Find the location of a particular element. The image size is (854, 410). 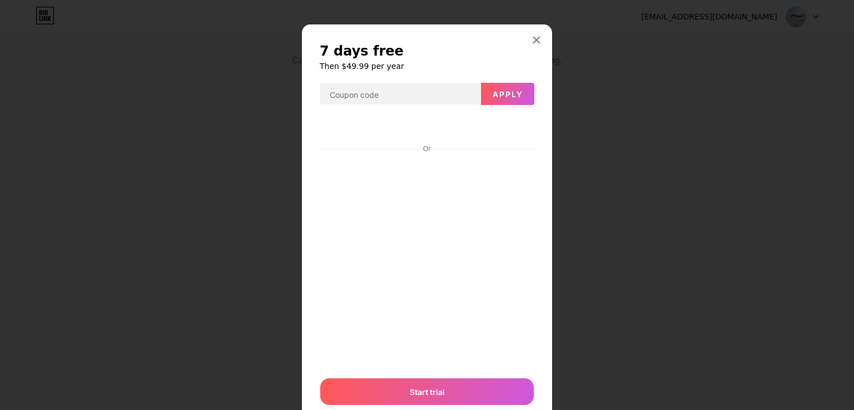

span: 7 days free is located at coordinates (361, 51).